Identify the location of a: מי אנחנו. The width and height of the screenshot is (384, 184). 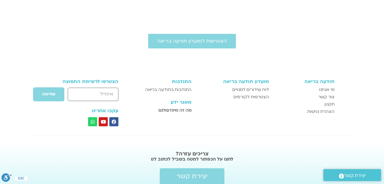
(305, 90).